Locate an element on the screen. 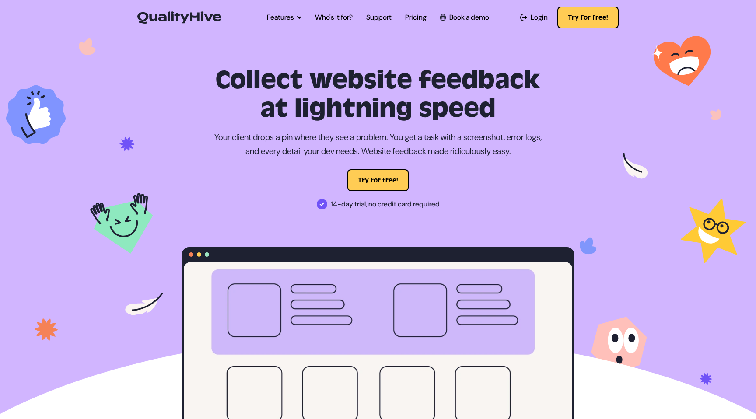 Image resolution: width=756 pixels, height=419 pixels. h1: Collect website feedback at lightning speed is located at coordinates (378, 95).